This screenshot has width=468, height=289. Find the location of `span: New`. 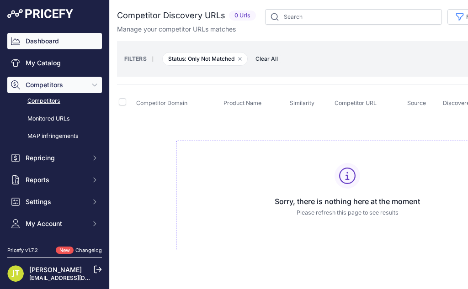

span: New is located at coordinates (64, 250).